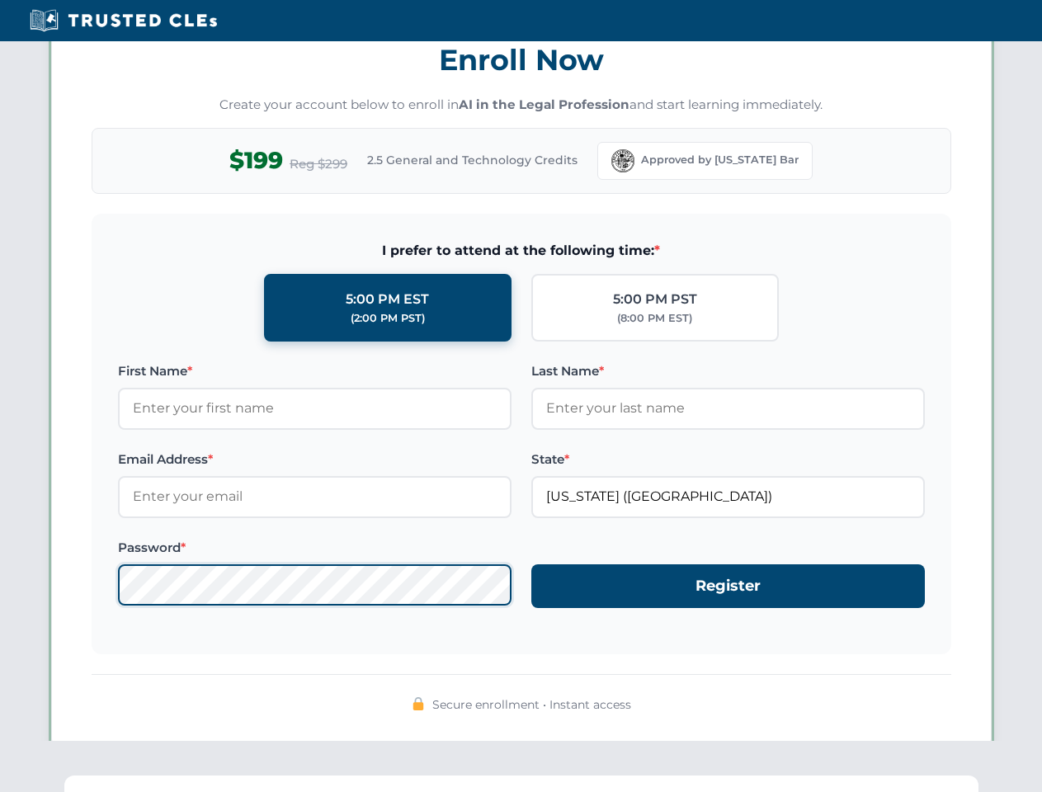 This screenshot has height=792, width=1042. Describe the element at coordinates (728, 497) in the screenshot. I see `input: Florida (FL)` at that location.